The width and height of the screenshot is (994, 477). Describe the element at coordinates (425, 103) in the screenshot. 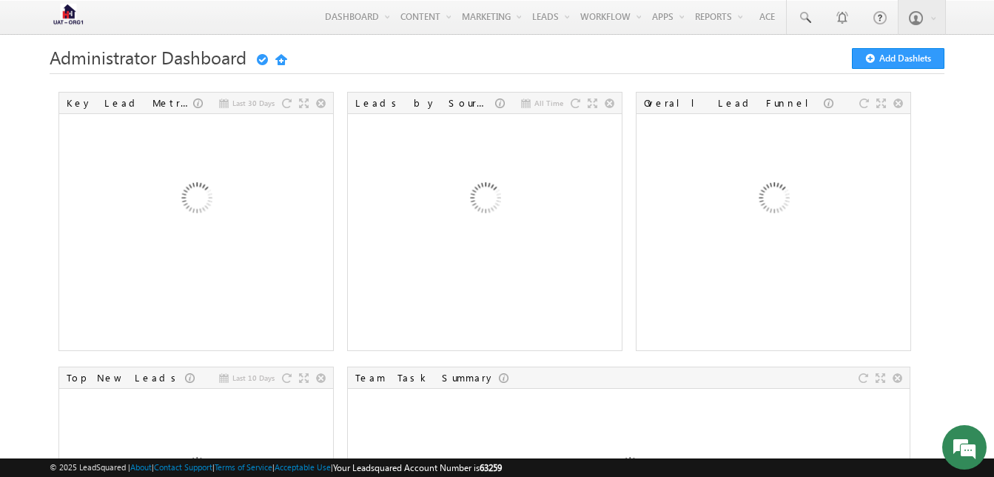

I see `div: Leads by Sources` at that location.